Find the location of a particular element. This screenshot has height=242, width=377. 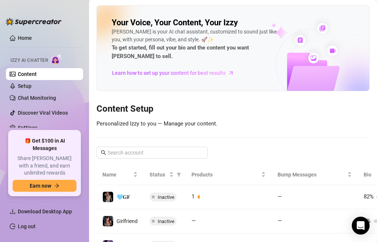

div: Open Intercom Messenger is located at coordinates (361, 225).